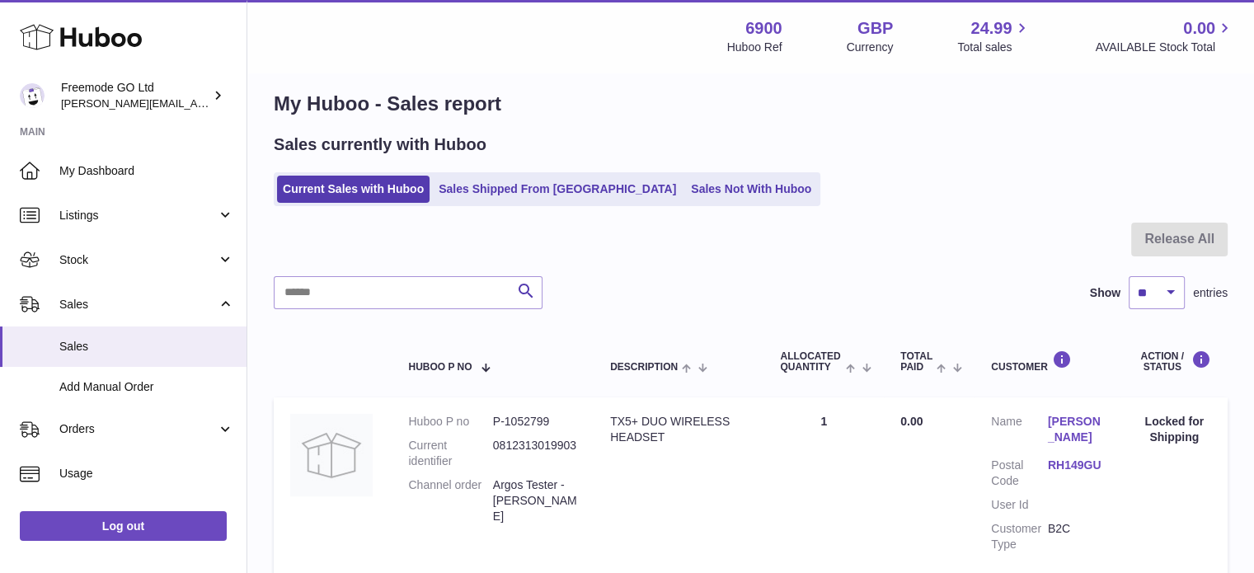 The height and width of the screenshot is (573, 1254). I want to click on span: 24.99, so click(991, 28).